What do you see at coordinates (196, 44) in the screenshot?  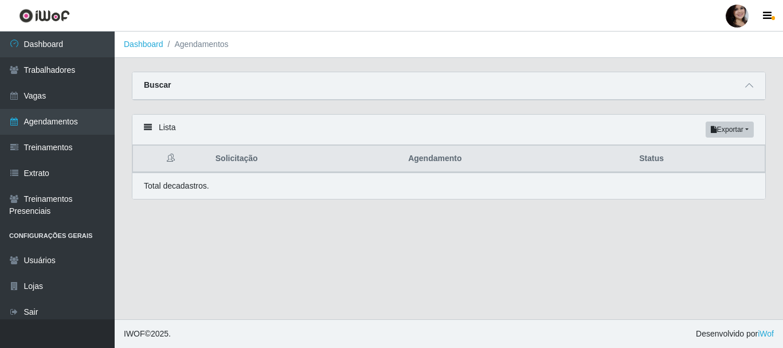 I see `li: Agendamentos` at bounding box center [196, 44].